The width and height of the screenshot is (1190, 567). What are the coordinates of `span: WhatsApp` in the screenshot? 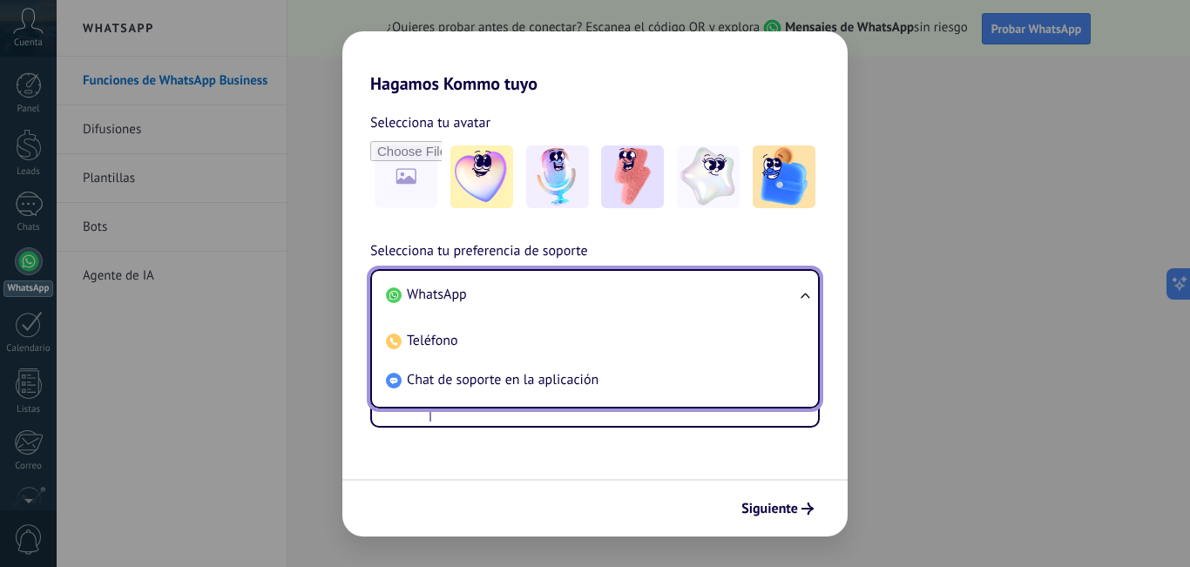 It's located at (436, 294).